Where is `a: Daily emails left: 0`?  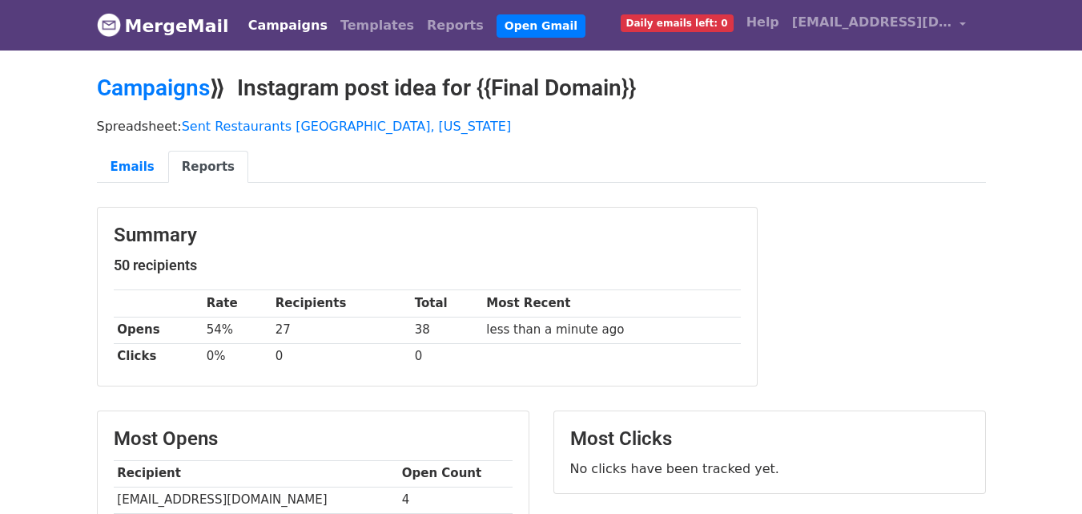 a: Daily emails left: 0 is located at coordinates (677, 22).